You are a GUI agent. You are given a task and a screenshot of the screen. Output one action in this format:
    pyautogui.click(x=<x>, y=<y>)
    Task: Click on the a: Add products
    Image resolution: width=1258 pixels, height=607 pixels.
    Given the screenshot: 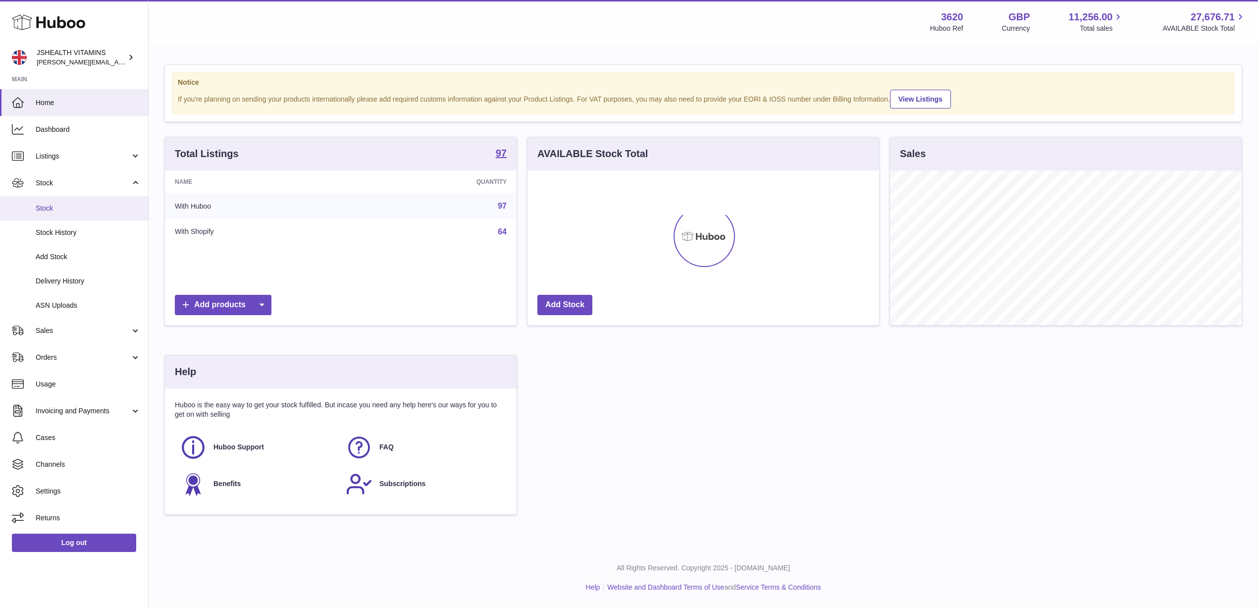 What is the action you would take?
    pyautogui.click(x=223, y=305)
    